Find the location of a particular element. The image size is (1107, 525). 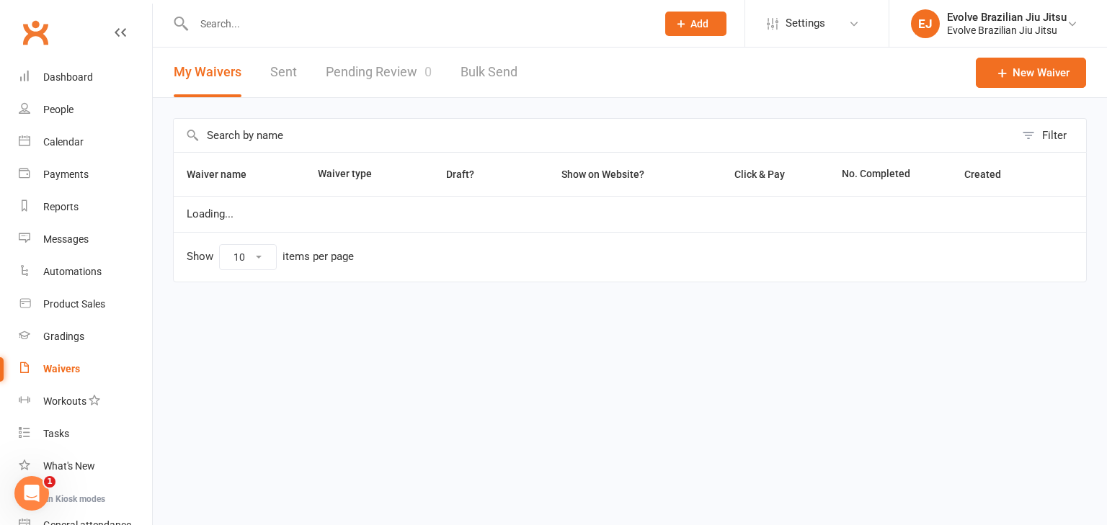

a: Automations is located at coordinates (85, 272).